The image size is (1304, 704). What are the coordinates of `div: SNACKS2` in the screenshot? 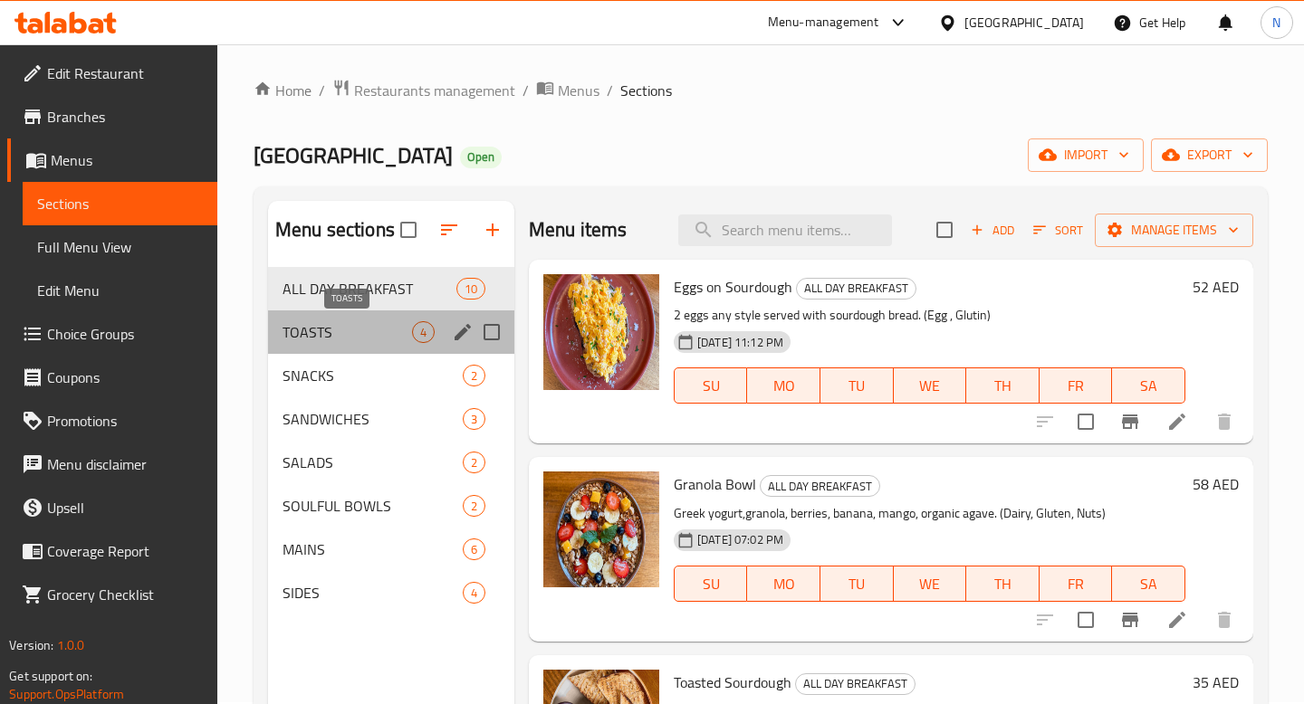 It's located at (391, 376).